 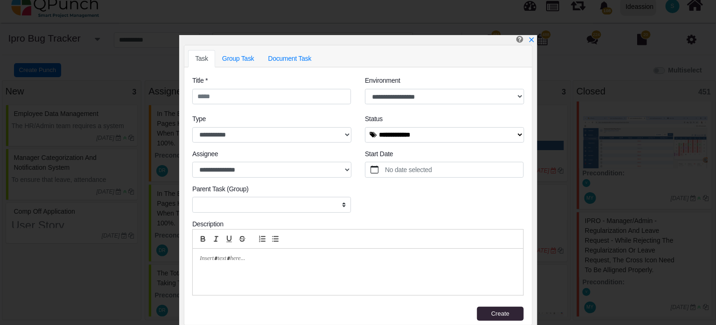 I want to click on label: Title *, so click(x=200, y=80).